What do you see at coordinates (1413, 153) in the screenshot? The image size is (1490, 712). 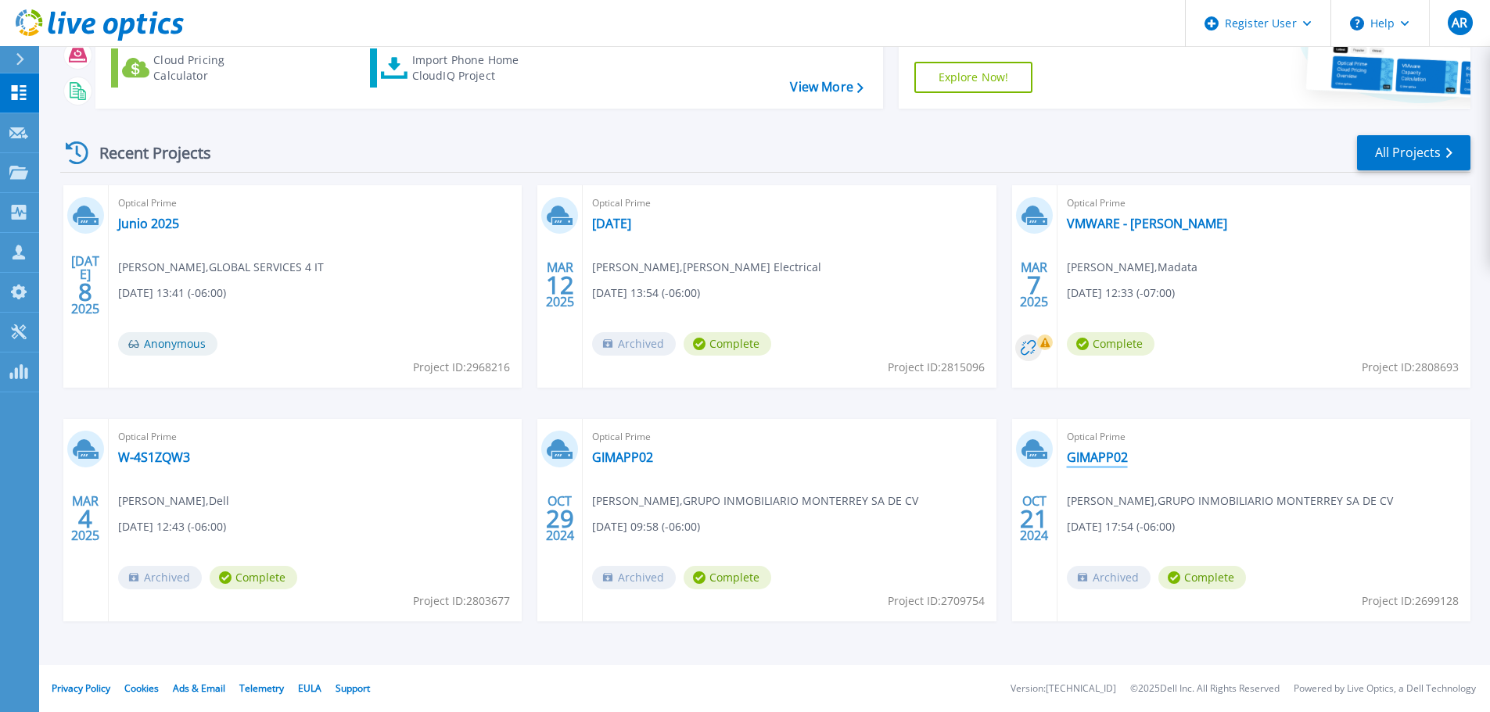 I see `a: All Projects` at bounding box center [1413, 153].